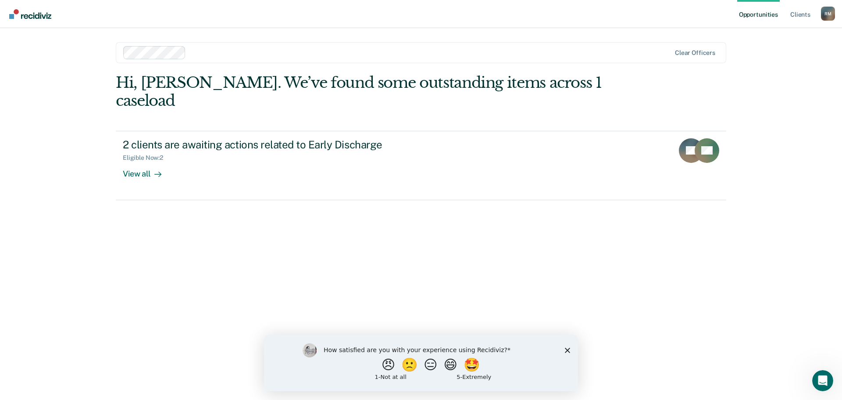  Describe the element at coordinates (101, 42) in the screenshot. I see `div: 1 - Not at all` at that location.